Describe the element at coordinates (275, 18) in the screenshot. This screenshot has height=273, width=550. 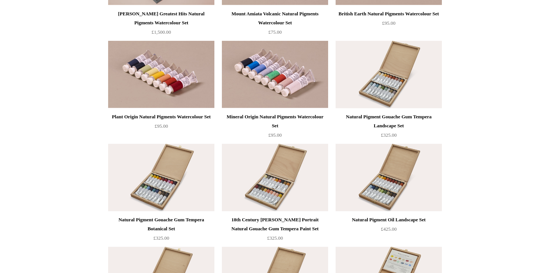
I see `div: Mount Amiata Volcanic Natural Pigments Watercolour Set` at that location.